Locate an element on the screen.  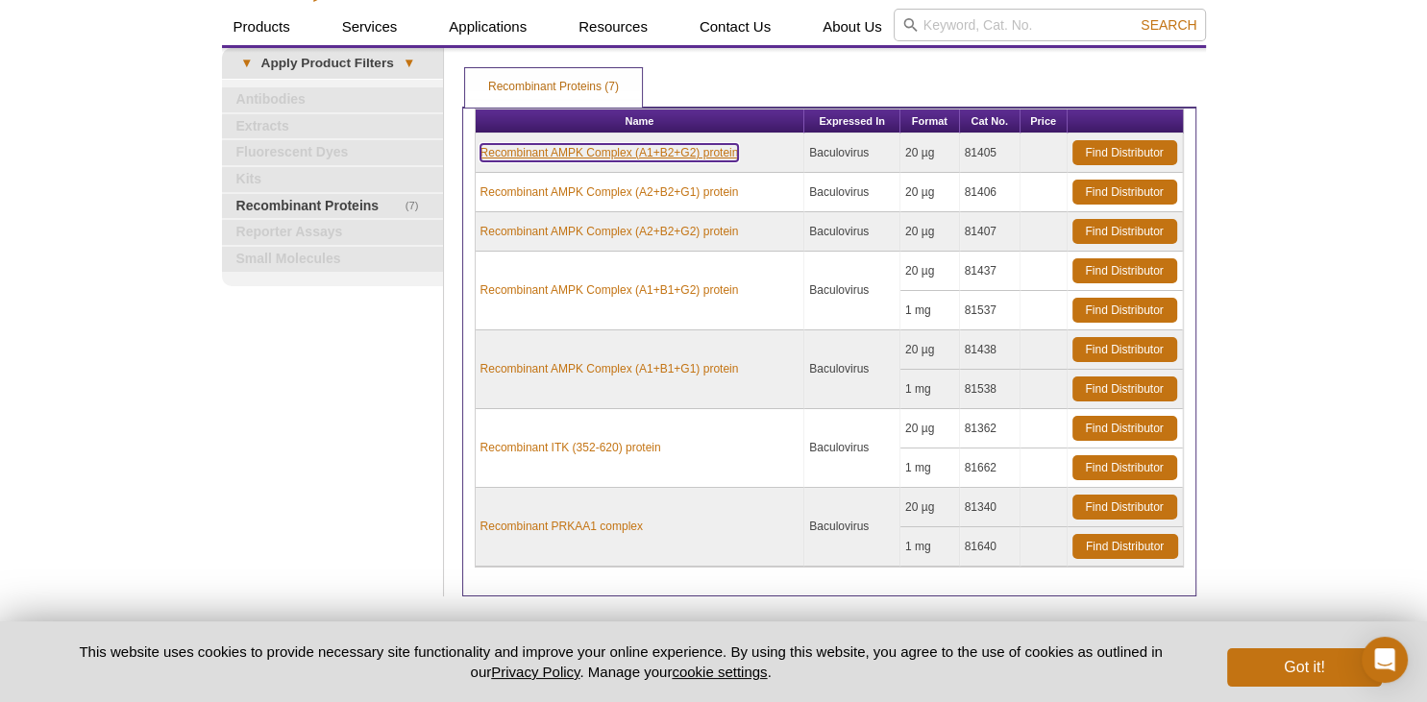
a: Antibodies is located at coordinates (332, 100).